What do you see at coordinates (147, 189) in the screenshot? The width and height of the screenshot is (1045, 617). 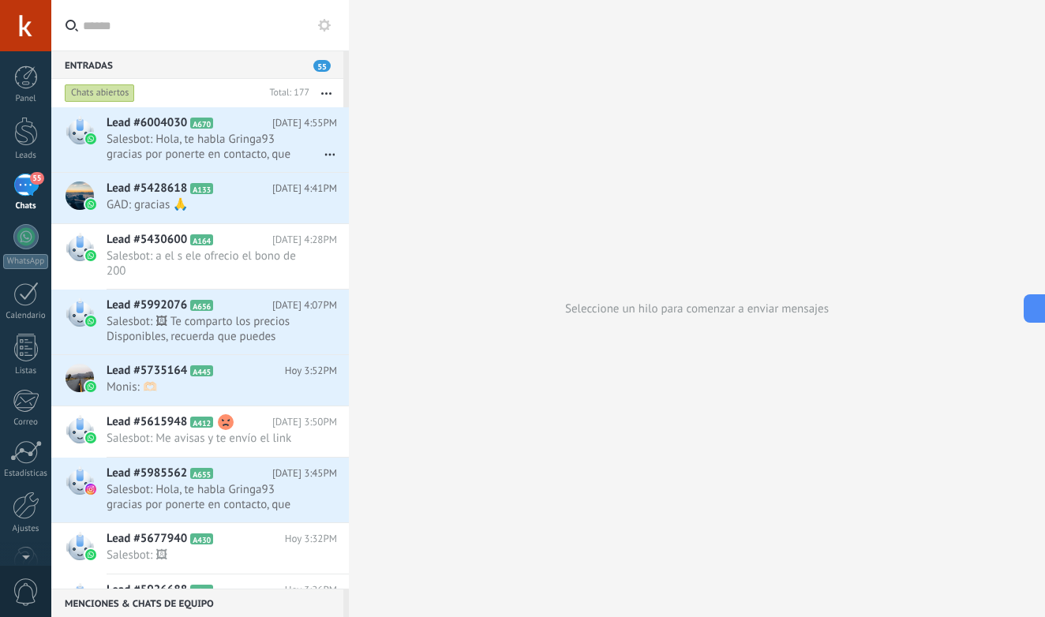 I see `span: Lead #5428618` at bounding box center [147, 189].